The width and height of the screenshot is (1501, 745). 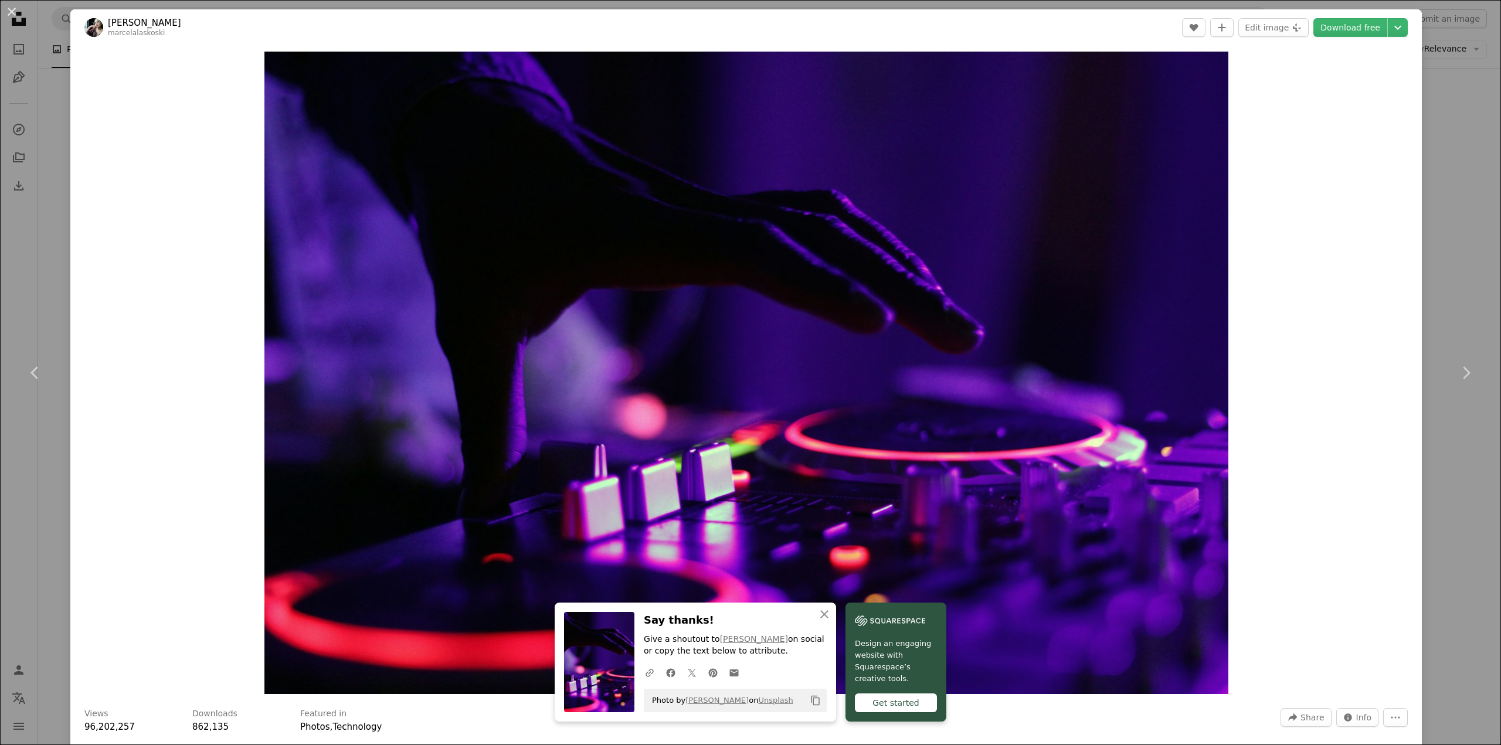 What do you see at coordinates (215, 714) in the screenshot?
I see `h3: Downloads` at bounding box center [215, 714].